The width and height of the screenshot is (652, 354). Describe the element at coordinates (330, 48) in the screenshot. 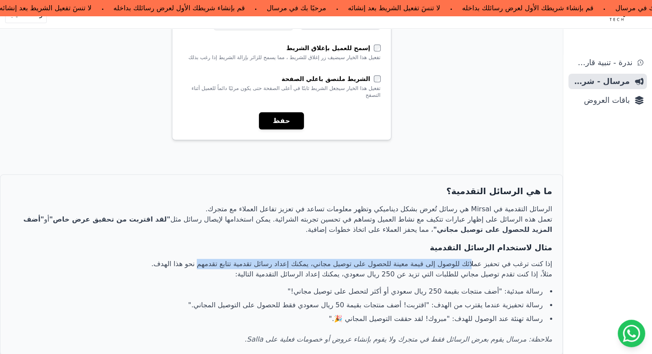

I see `label: إسمح للعميل بإغلاق الشريط` at that location.